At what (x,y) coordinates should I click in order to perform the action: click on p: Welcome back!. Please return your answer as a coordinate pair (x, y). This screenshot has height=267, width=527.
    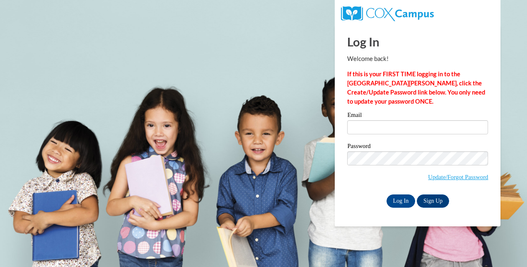
    Looking at the image, I should click on (418, 59).